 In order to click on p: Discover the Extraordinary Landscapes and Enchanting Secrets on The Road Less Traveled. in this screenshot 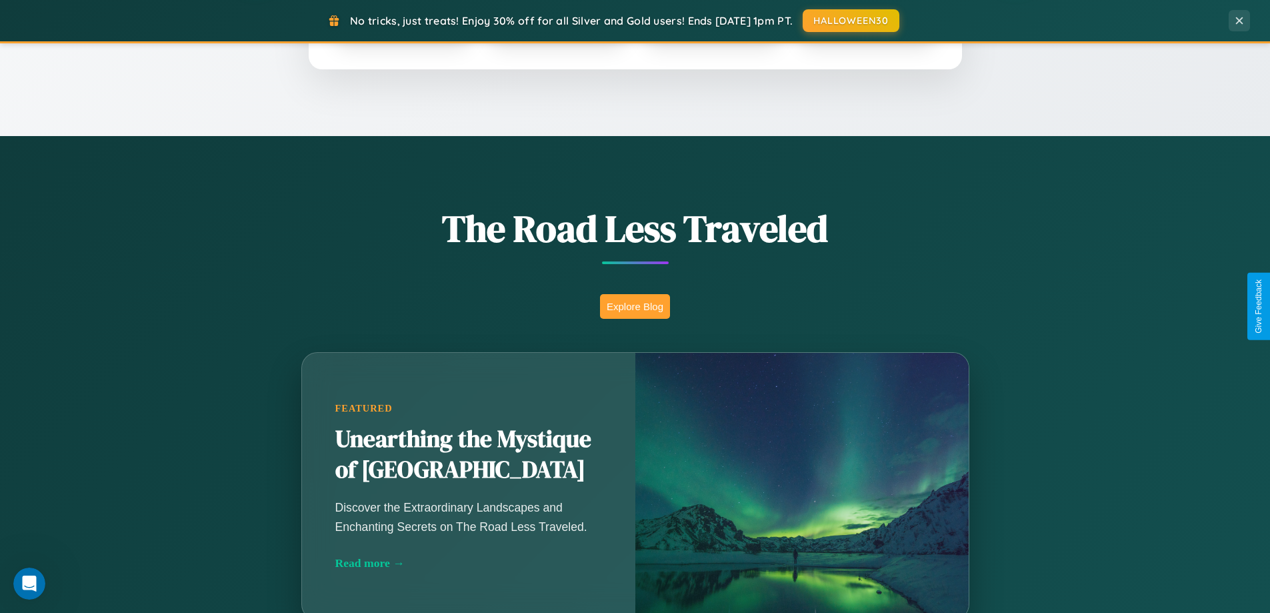, I will do `click(469, 517)`.